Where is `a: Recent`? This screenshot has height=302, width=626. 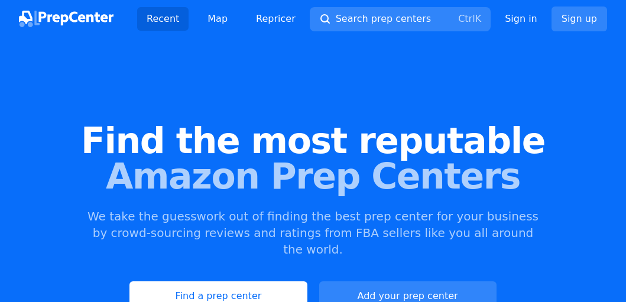
a: Recent is located at coordinates (162, 19).